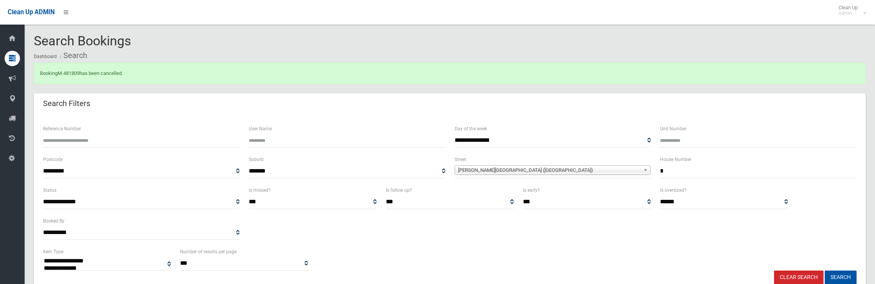 The height and width of the screenshot is (284, 875). I want to click on label: Is oversized?, so click(673, 190).